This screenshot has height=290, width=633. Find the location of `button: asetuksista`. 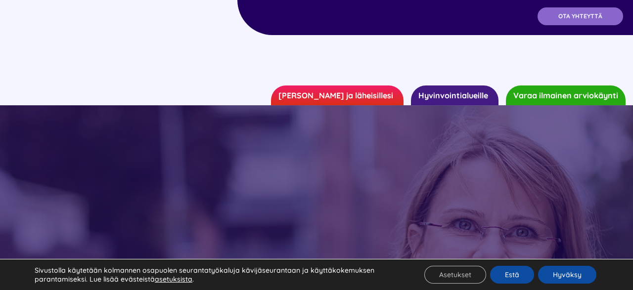

button: asetuksista is located at coordinates (174, 279).